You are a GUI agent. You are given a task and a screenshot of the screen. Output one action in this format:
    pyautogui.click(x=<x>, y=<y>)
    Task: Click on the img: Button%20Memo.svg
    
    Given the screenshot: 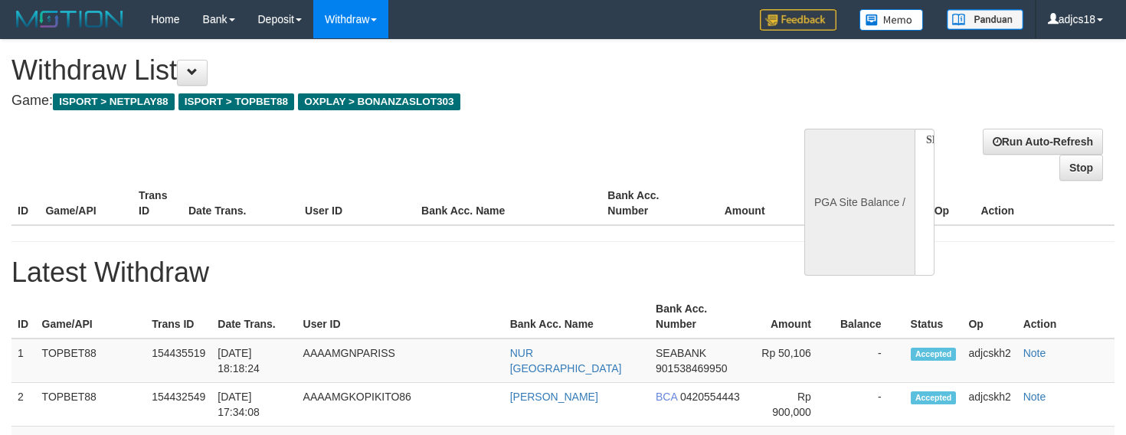 What is the action you would take?
    pyautogui.click(x=891, y=20)
    